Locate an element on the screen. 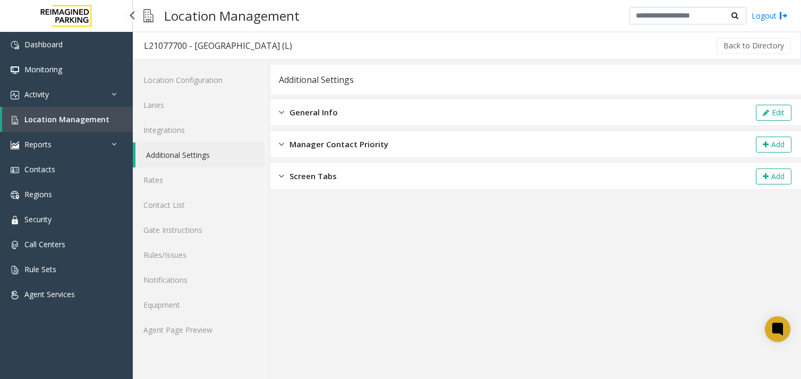 The image size is (801, 379). span: Agent Services is located at coordinates (49, 294).